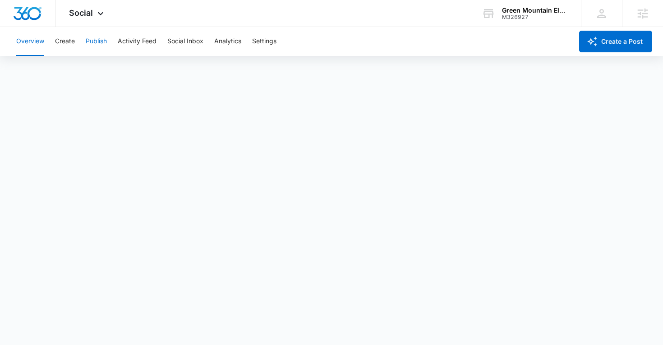  What do you see at coordinates (616, 42) in the screenshot?
I see `button: Create a Post` at bounding box center [616, 42].